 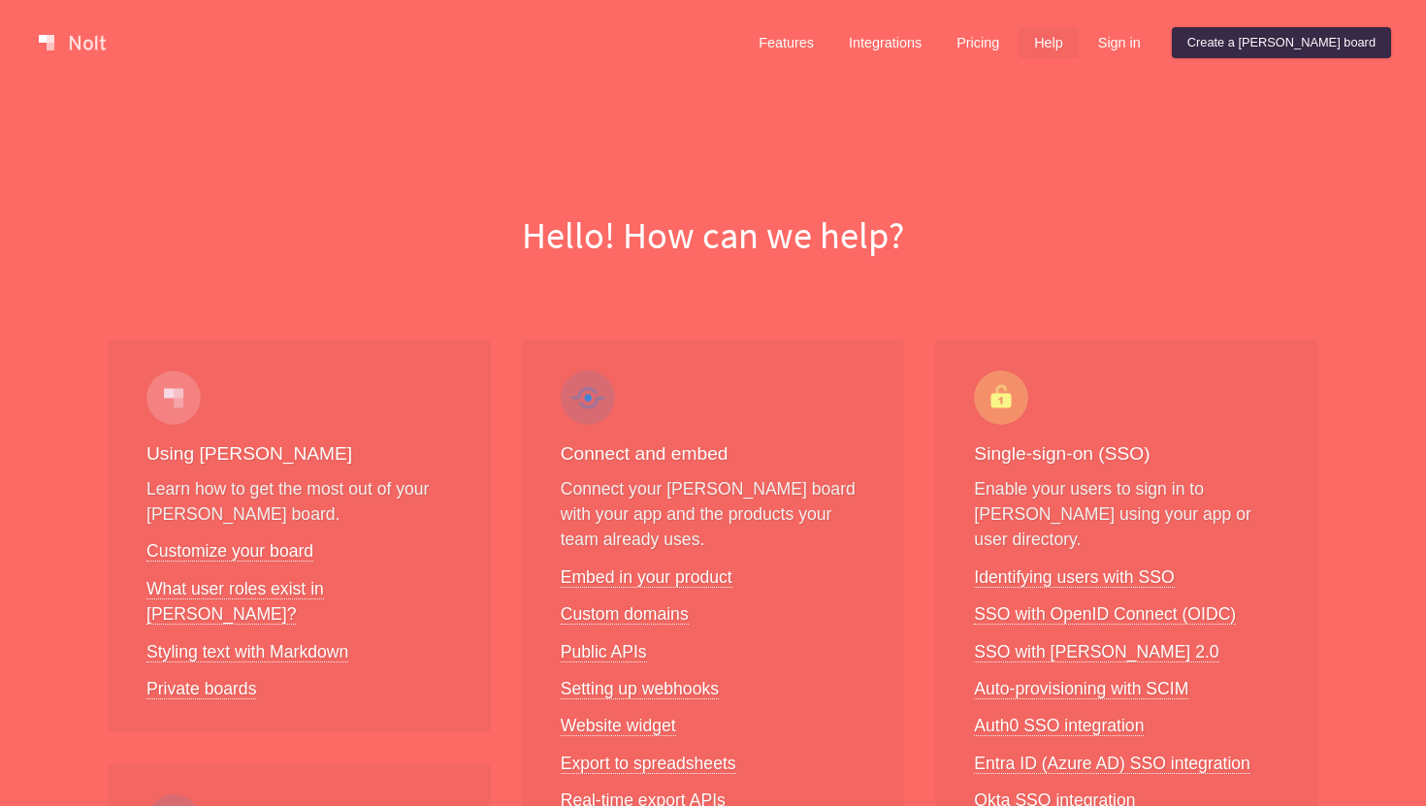 I want to click on a: Custom domains, so click(x=625, y=614).